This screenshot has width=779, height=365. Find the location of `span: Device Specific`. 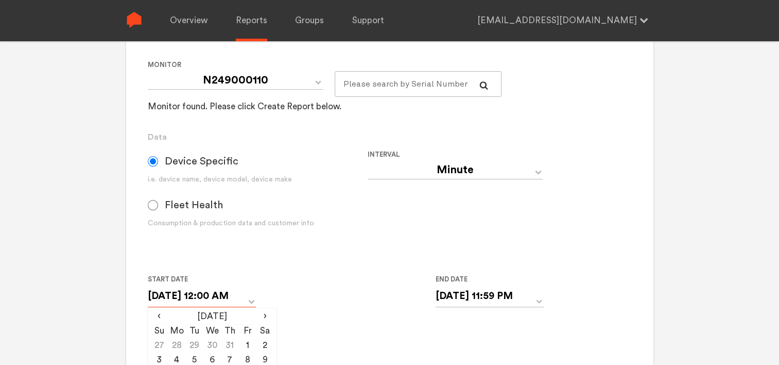

span: Device Specific is located at coordinates (201, 161).